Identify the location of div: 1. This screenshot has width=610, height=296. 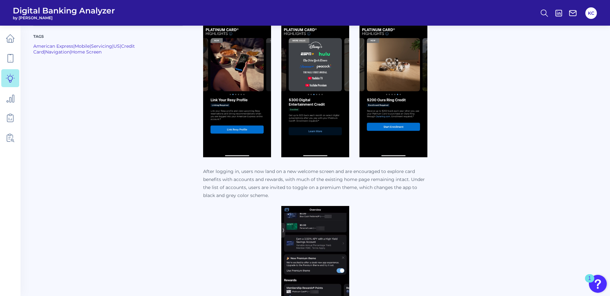
(589, 282).